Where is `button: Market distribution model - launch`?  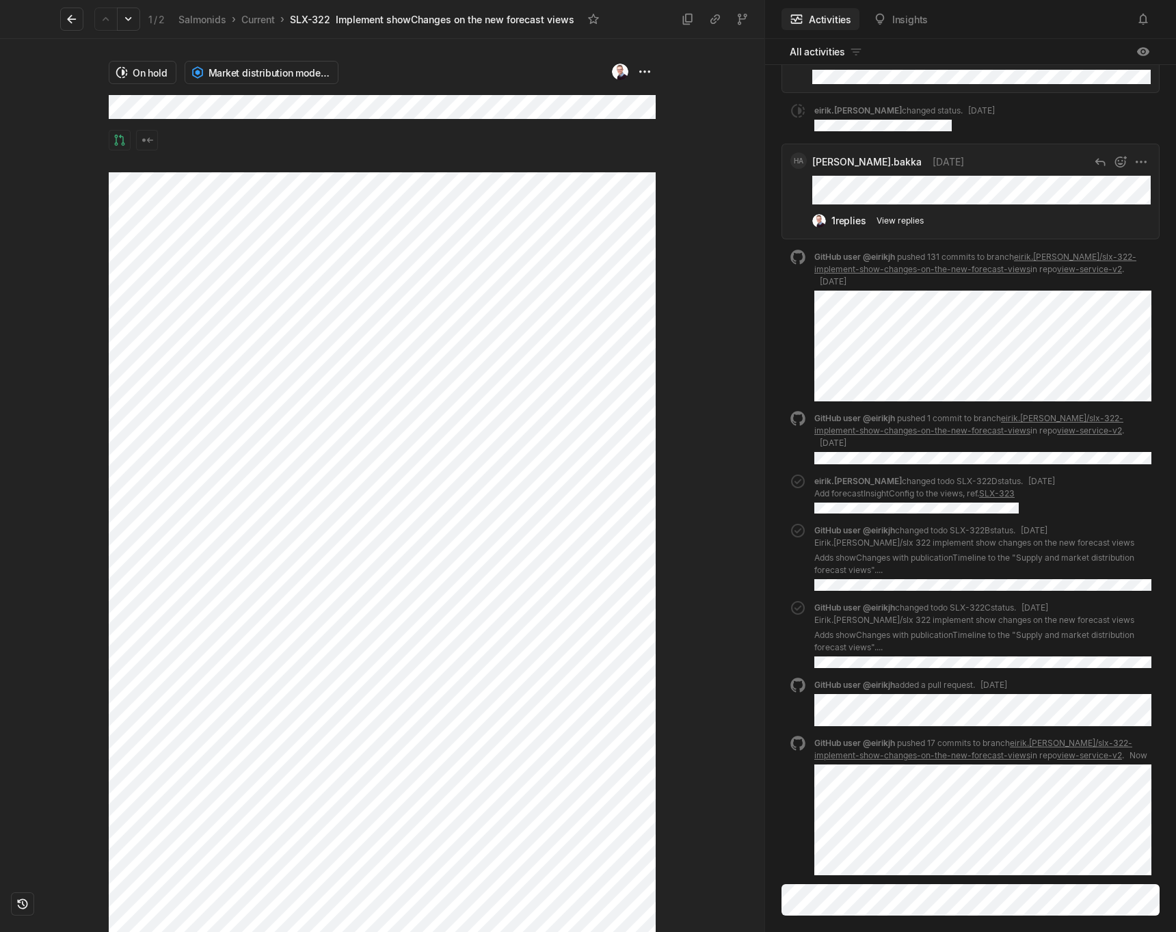 button: Market distribution model - launch is located at coordinates (261, 72).